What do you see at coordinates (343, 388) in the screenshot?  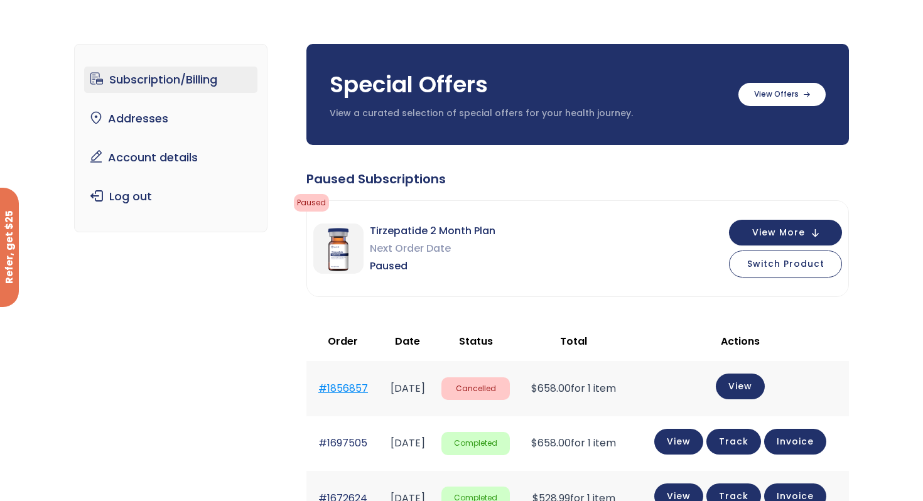 I see `a: #1856857` at bounding box center [343, 388].